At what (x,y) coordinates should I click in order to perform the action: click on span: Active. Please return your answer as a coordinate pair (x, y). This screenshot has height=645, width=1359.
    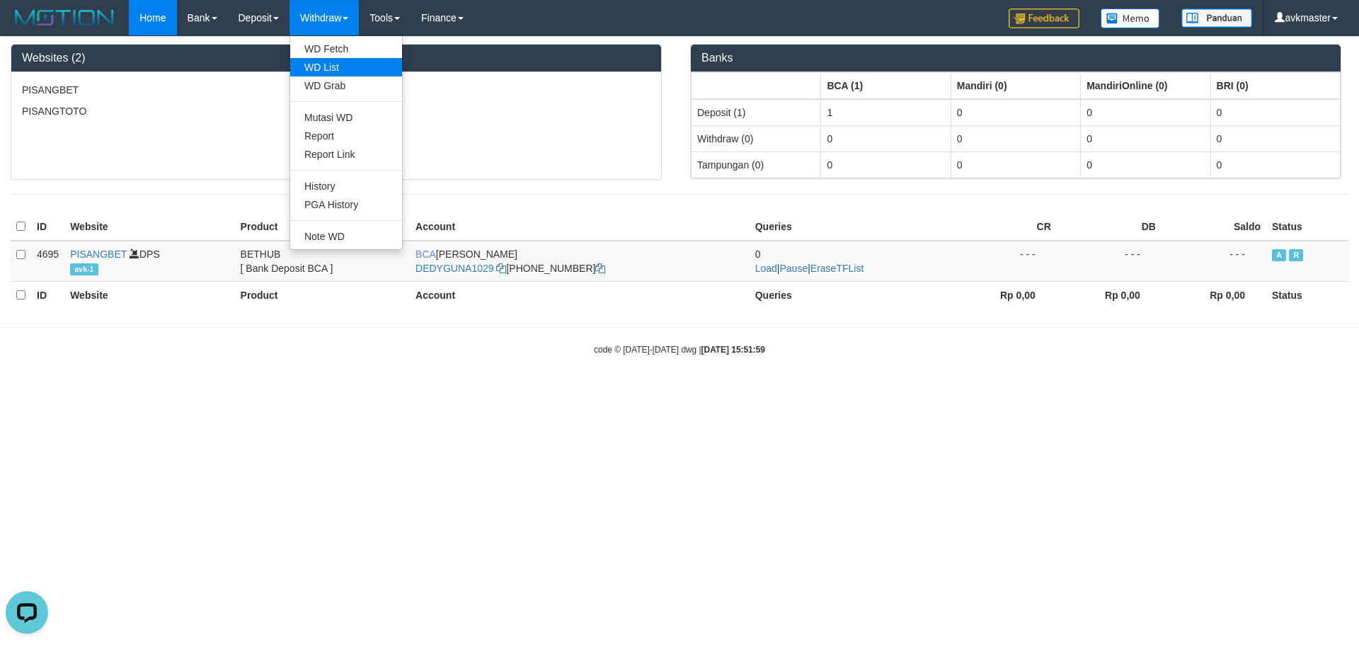
    Looking at the image, I should click on (1279, 255).